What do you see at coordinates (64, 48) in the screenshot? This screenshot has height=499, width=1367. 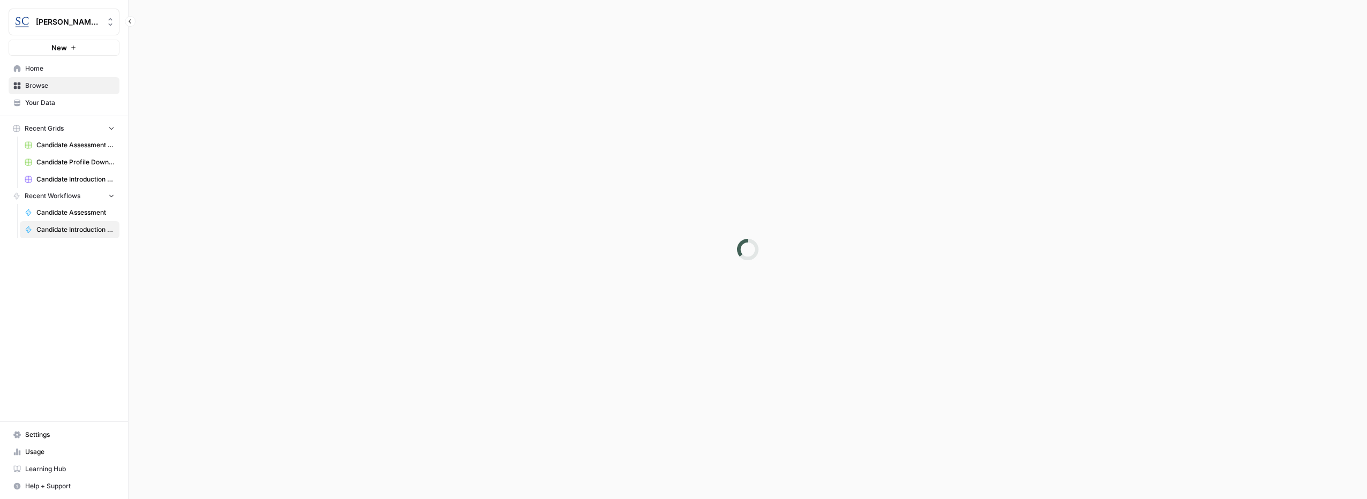 I see `button: New` at bounding box center [64, 48].